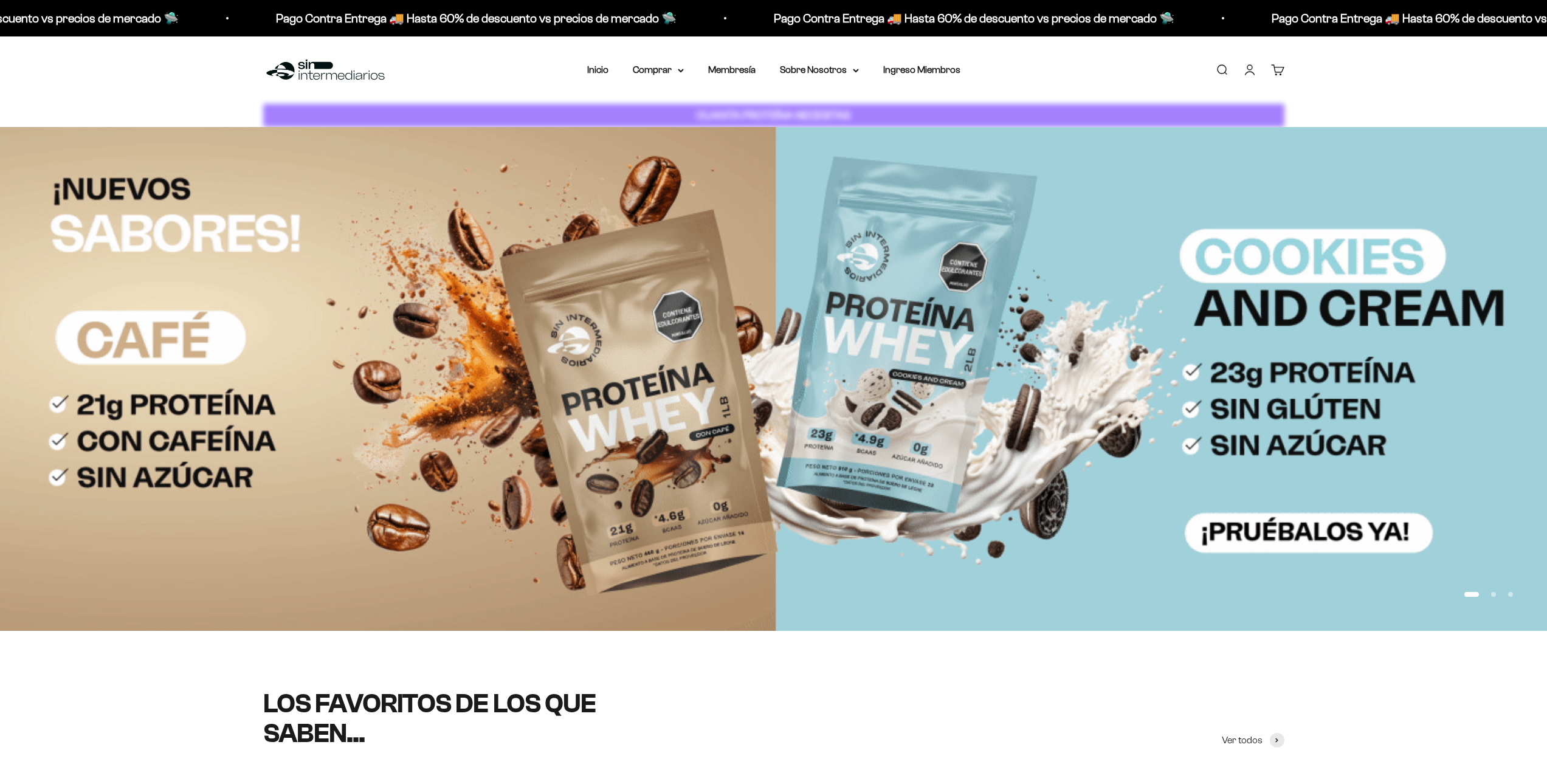 The image size is (1547, 784). Describe the element at coordinates (774, 115) in the screenshot. I see `strong: CUANTA PROTEÍNA NECESITAS` at that location.